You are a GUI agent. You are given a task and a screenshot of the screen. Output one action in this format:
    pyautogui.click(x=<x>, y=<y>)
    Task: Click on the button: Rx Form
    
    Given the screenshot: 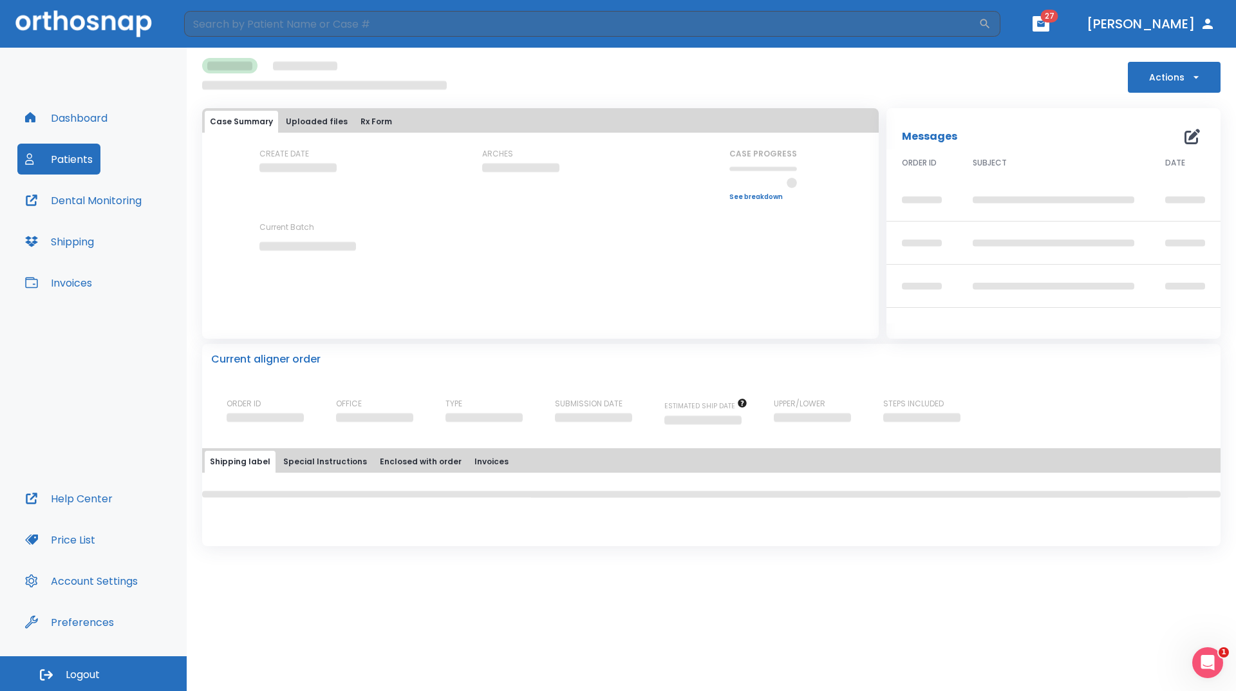 What is the action you would take?
    pyautogui.click(x=376, y=122)
    